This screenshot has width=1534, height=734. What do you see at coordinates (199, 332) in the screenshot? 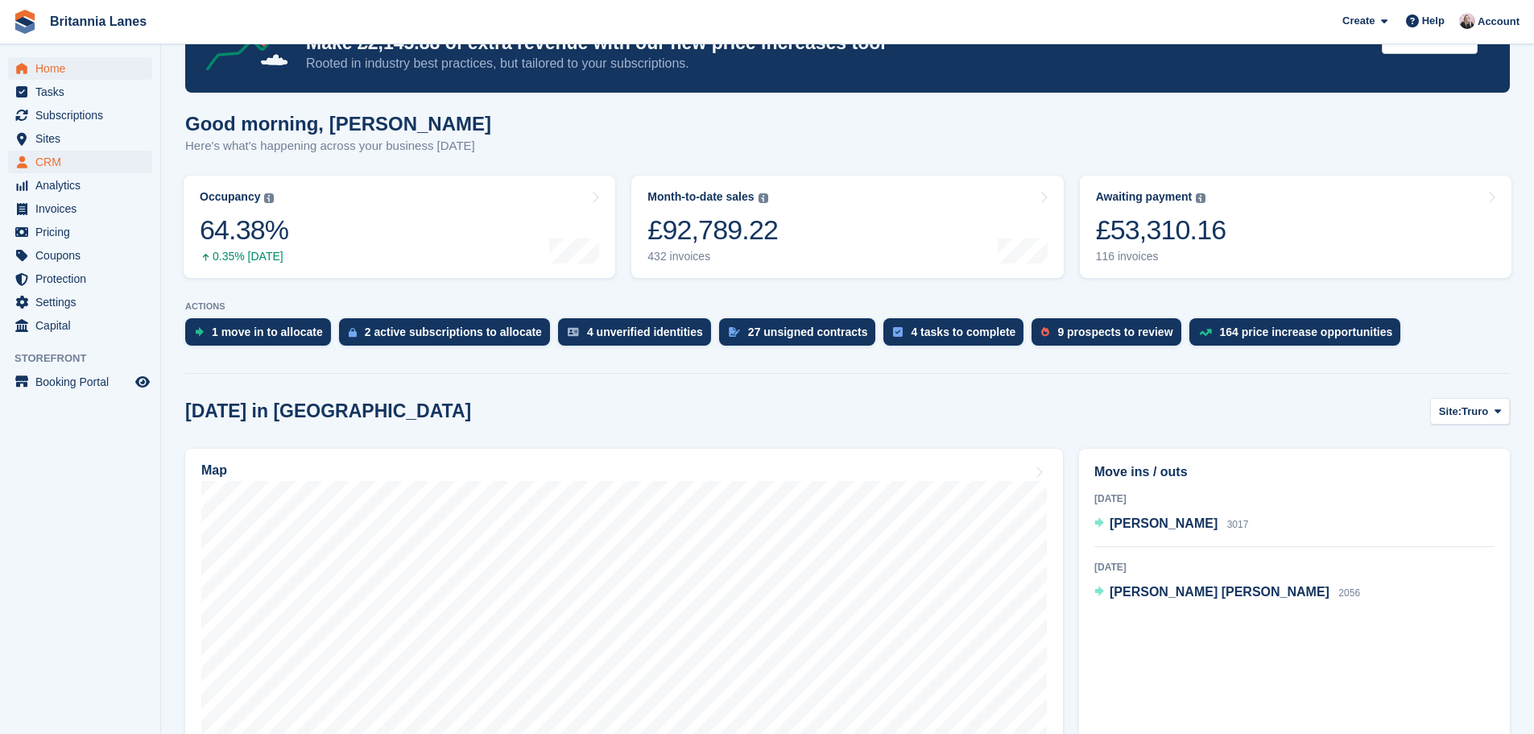
I see `img: move_ins_to_allocate_icon-fdf77a2bb77ea45bf5b3d319d69a93e2d87916cf1d5bf7949dd705db3b84f3ca.svg` at bounding box center [199, 332].